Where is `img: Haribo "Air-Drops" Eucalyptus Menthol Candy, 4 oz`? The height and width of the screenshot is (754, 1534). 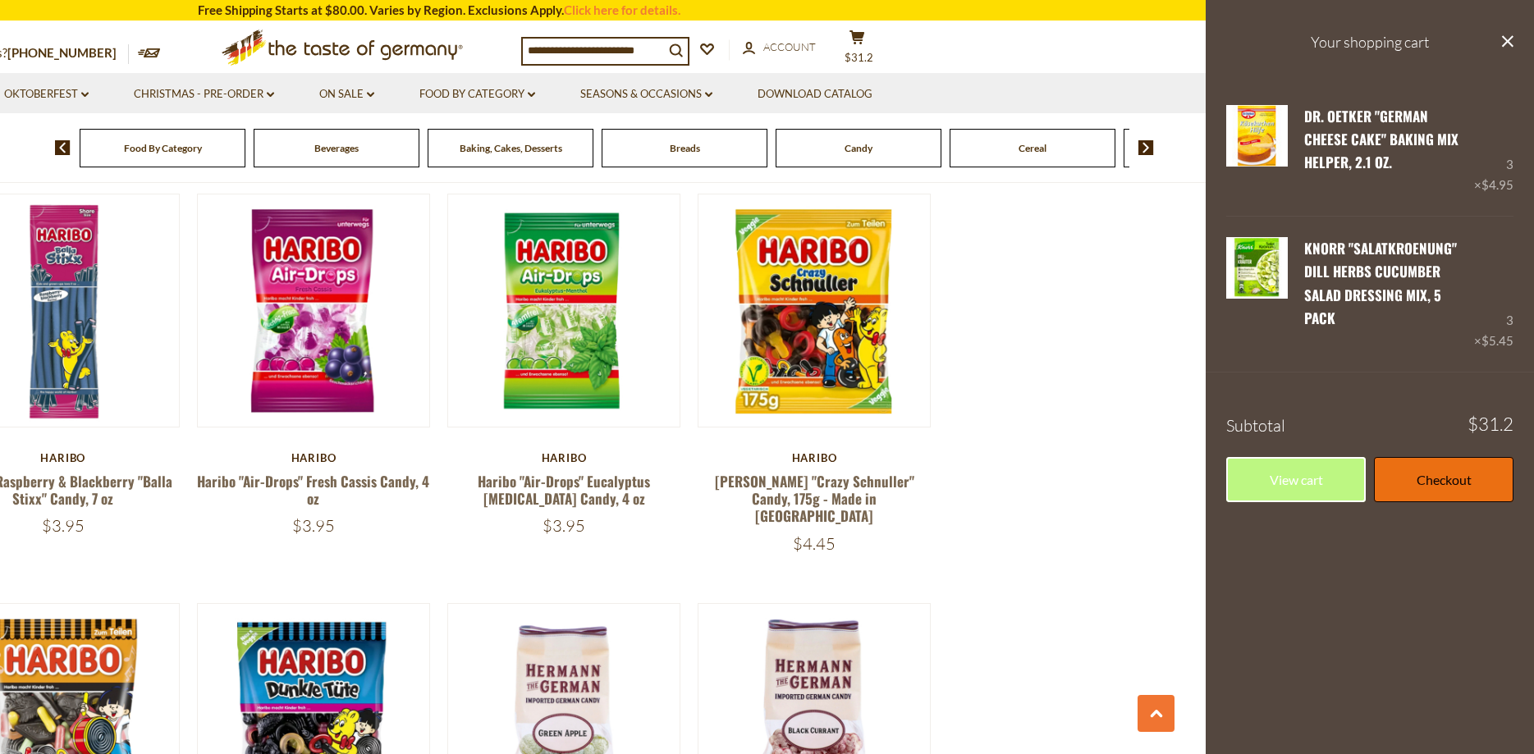
img: Haribo "Air-Drops" Eucalyptus Menthol Candy, 4 oz is located at coordinates (564, 310).